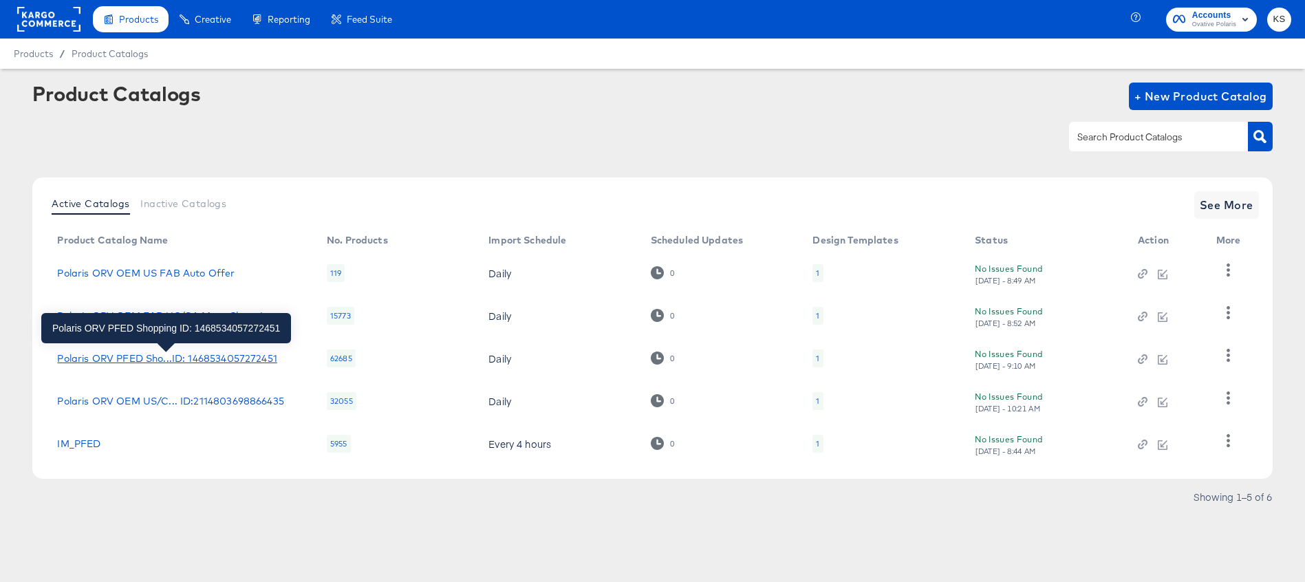  Describe the element at coordinates (112, 240) in the screenshot. I see `div: Product Catalog Name` at that location.